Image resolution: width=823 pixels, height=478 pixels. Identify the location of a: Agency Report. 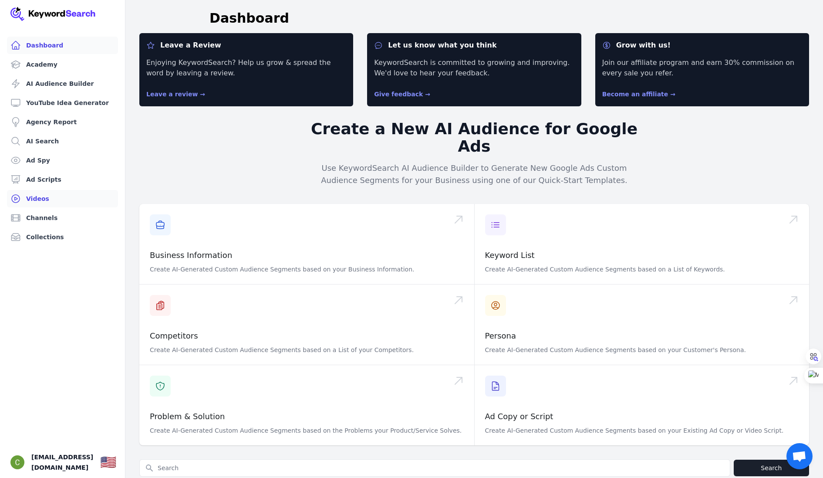
(62, 122).